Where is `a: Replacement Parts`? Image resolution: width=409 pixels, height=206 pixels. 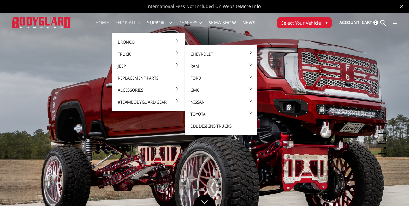 a: Replacement Parts is located at coordinates (148, 78).